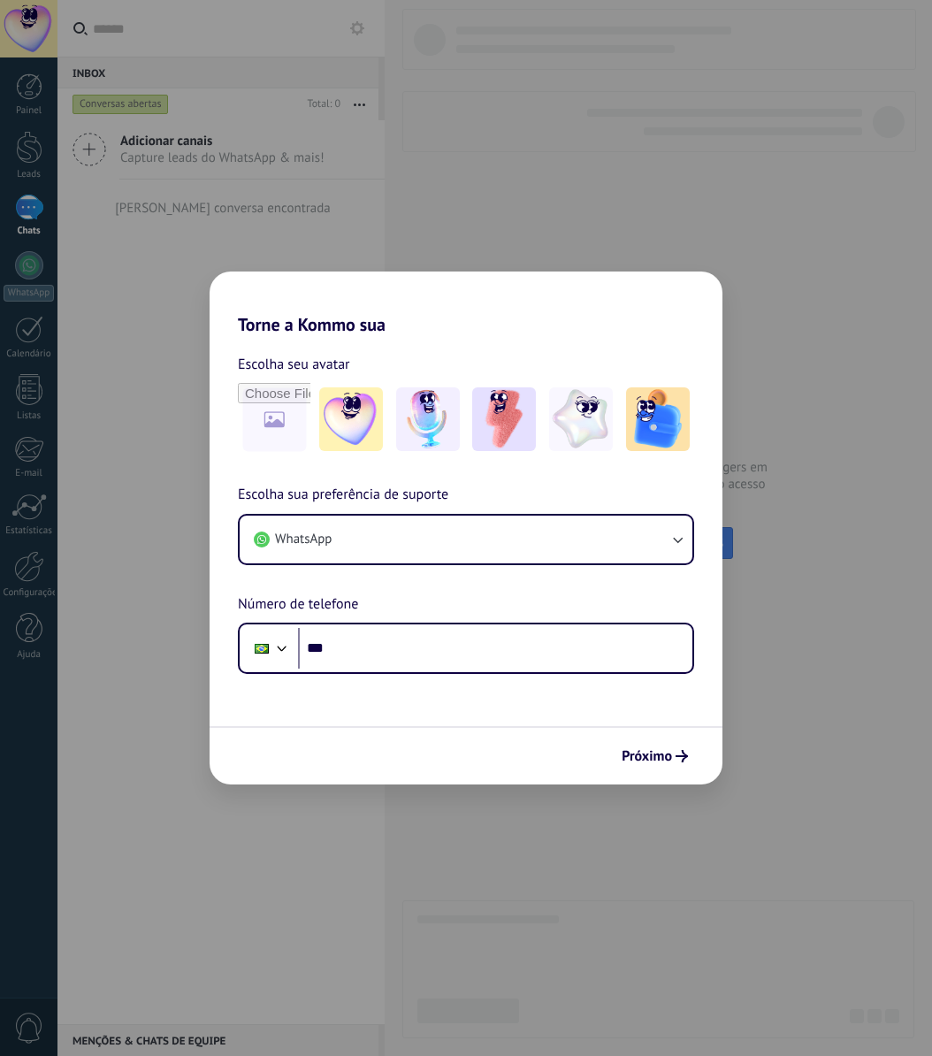  I want to click on span: Próximo, so click(646, 756).